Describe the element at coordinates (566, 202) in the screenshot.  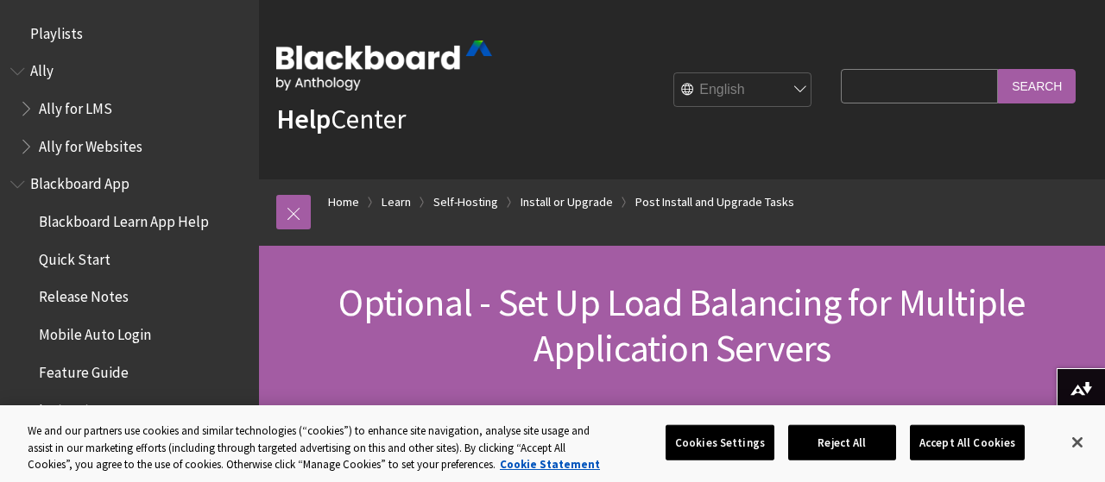
I see `a: Install or Upgrade` at that location.